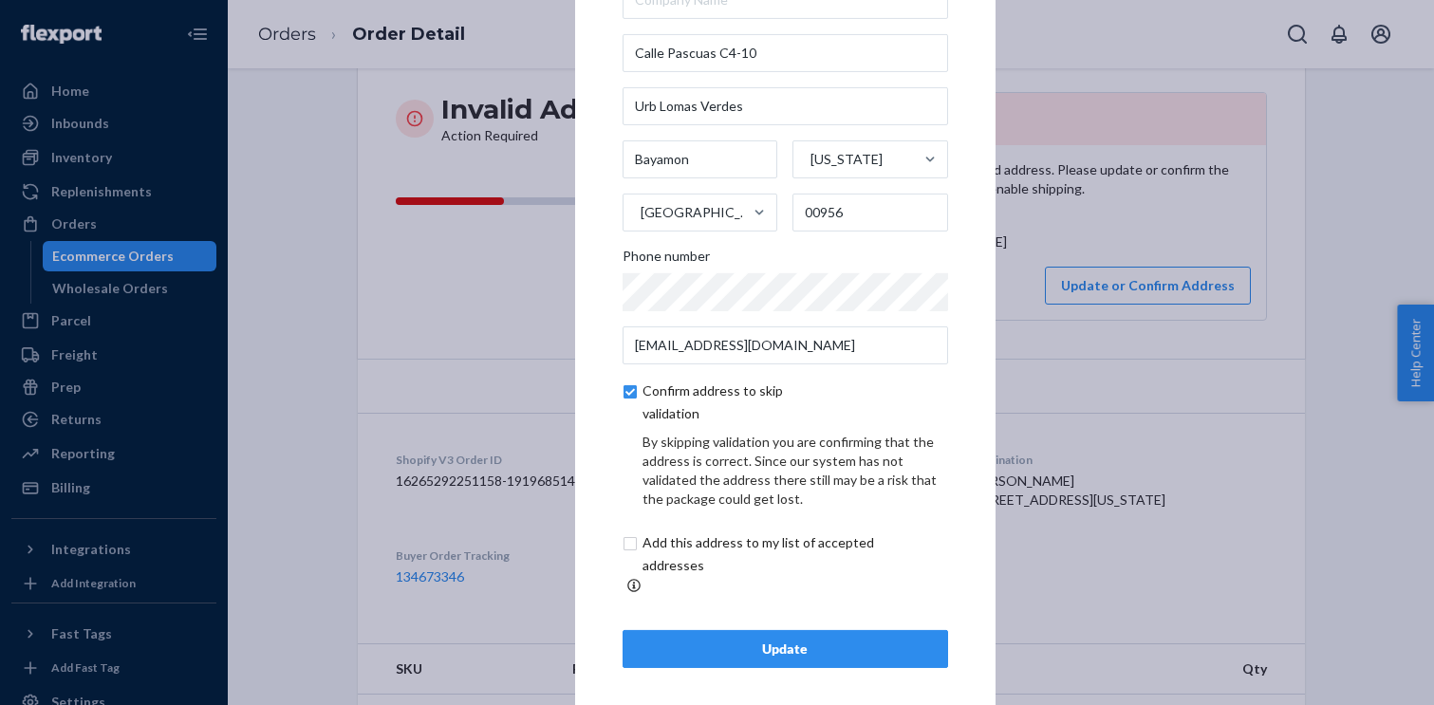 This screenshot has width=1434, height=705. I want to click on input: Street Address 2 (Optional), so click(785, 106).